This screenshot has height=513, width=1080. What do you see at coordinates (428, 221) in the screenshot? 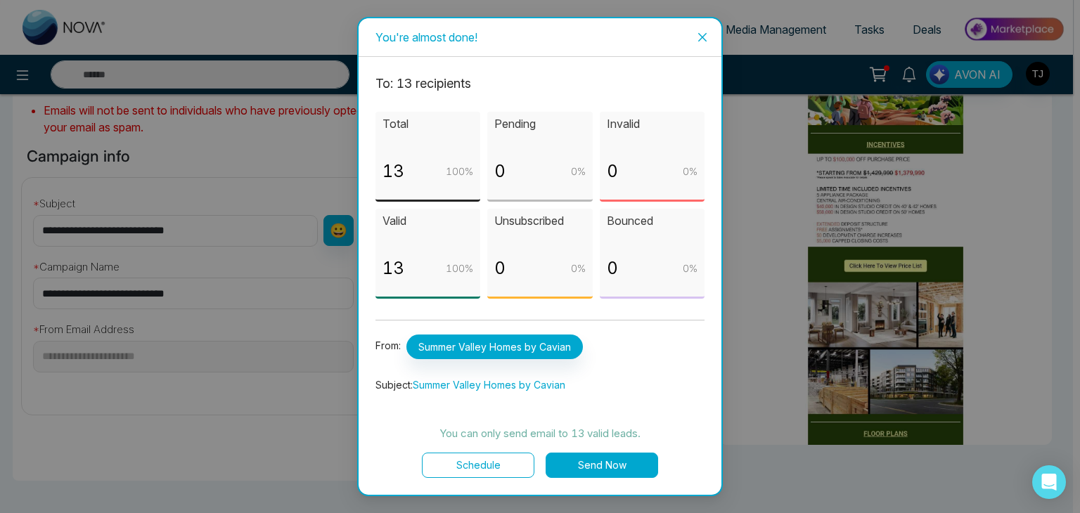
I see `p: Valid` at bounding box center [428, 221].